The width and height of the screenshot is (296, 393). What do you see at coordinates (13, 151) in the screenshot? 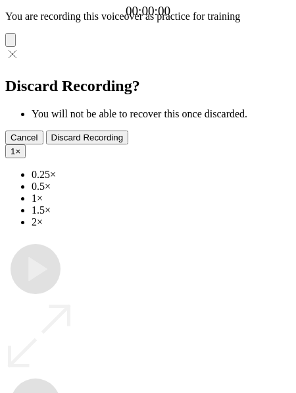
I see `span: 1` at bounding box center [13, 151].